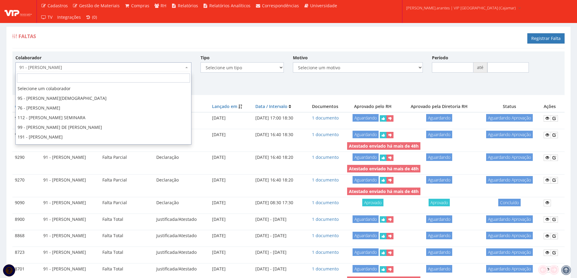  Describe the element at coordinates (300, 58) in the screenshot. I see `label: Motivo` at that location.